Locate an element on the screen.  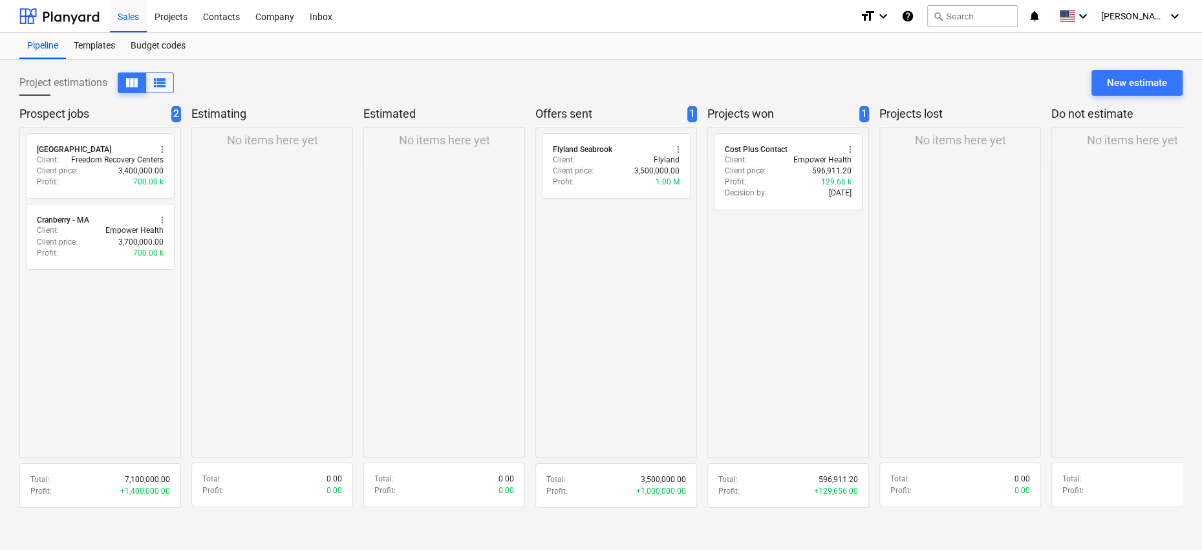
p: 7,100,000.00 is located at coordinates (147, 479).